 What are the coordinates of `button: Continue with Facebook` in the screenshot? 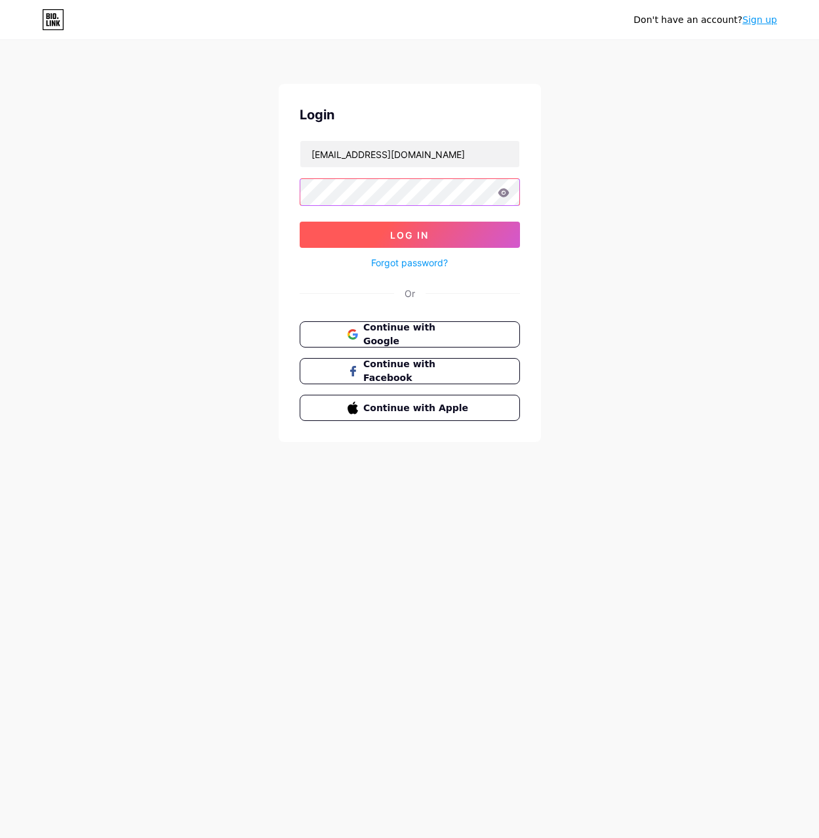 It's located at (410, 371).